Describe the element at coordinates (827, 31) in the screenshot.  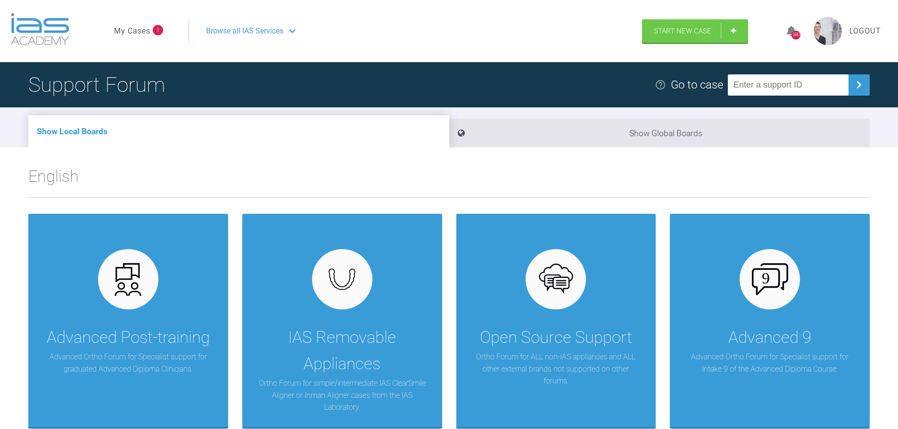
I see `img: profile.png` at that location.